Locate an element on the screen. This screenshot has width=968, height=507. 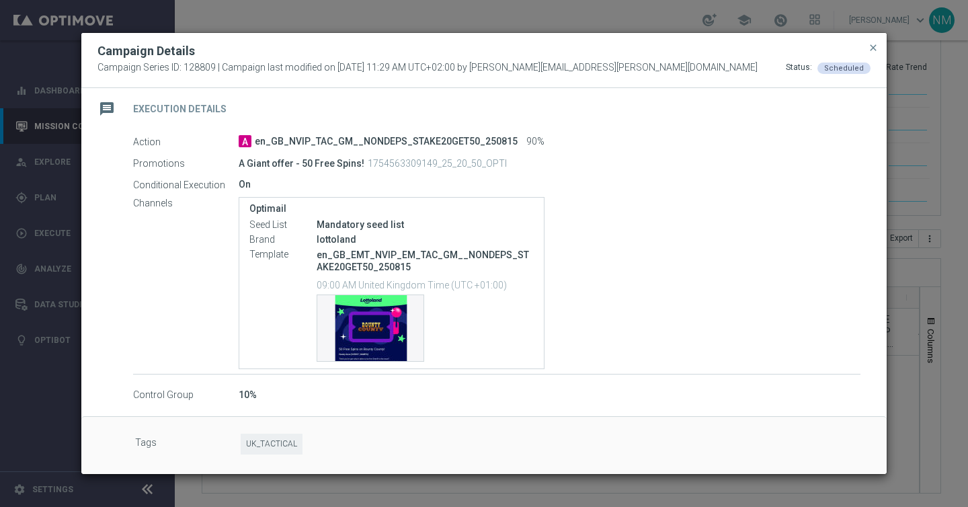
p: 1754563309149_25_20_50_OPTI is located at coordinates (437, 163).